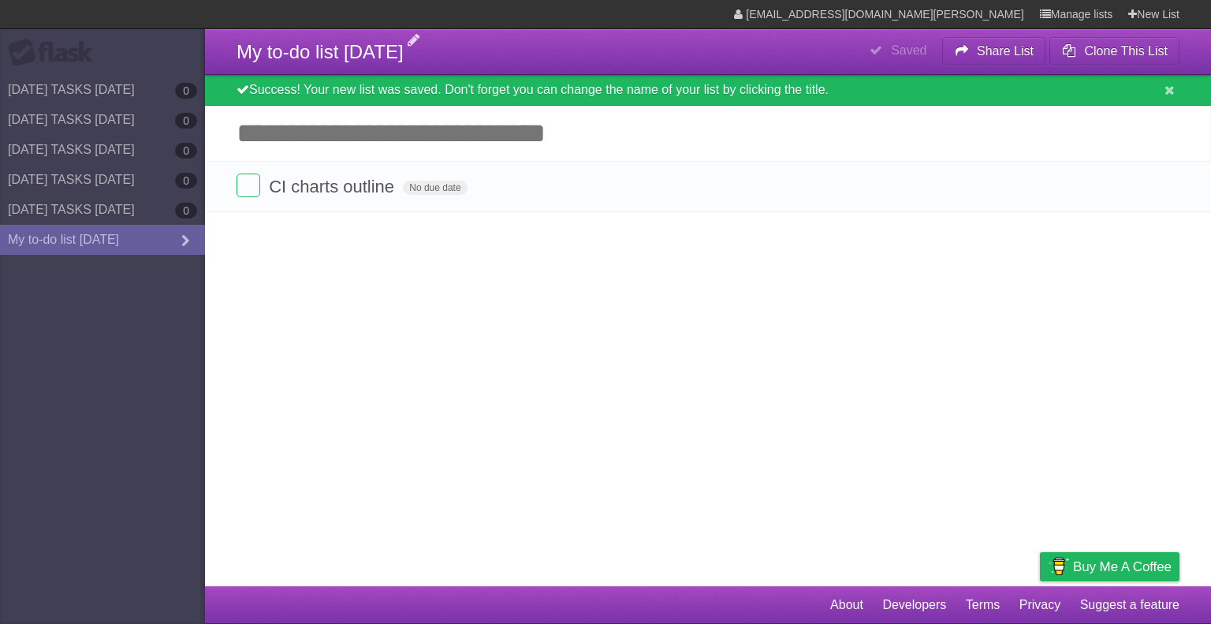 Image resolution: width=1211 pixels, height=624 pixels. What do you see at coordinates (983, 605) in the screenshot?
I see `a: Terms` at bounding box center [983, 605].